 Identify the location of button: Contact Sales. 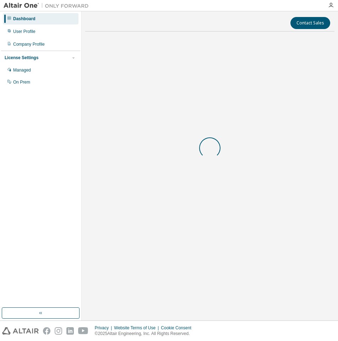
(310, 23).